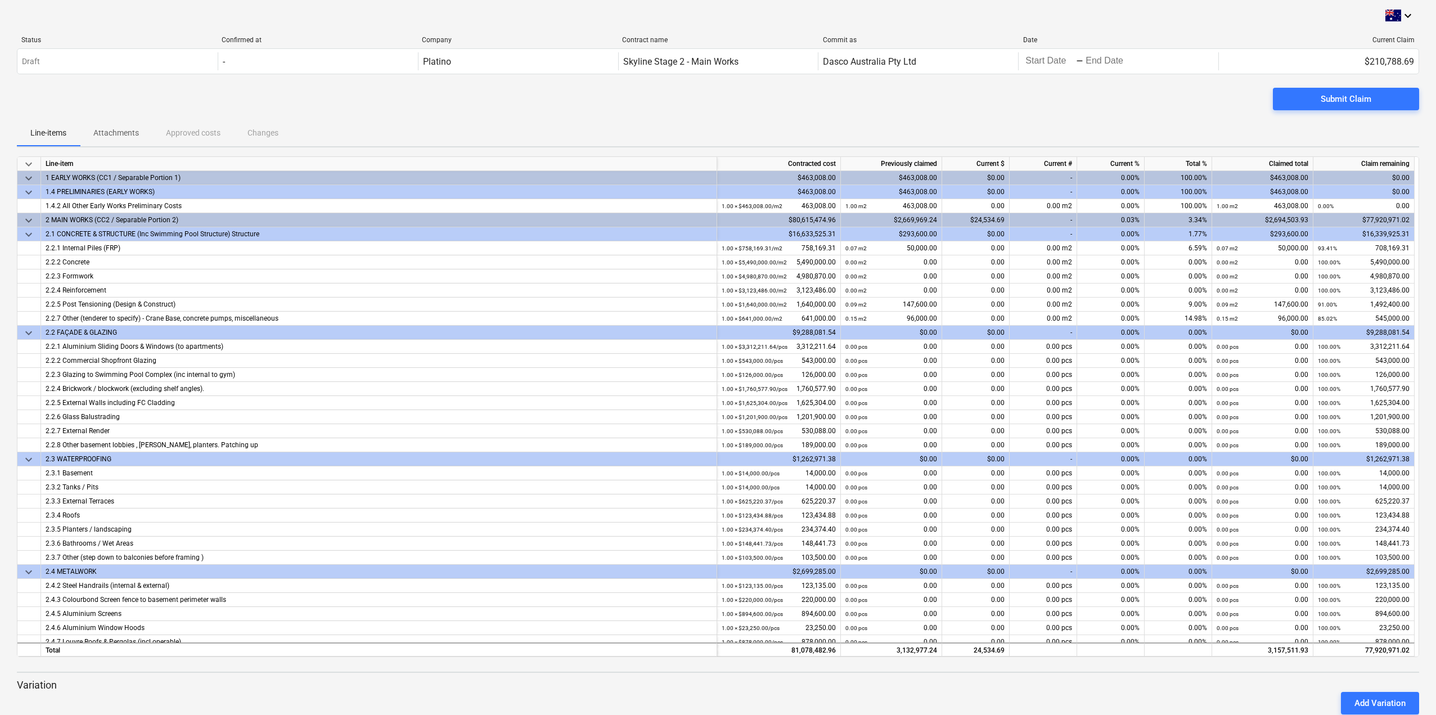  What do you see at coordinates (1364, 459) in the screenshot?
I see `div: $1,262,971.38` at bounding box center [1364, 459].